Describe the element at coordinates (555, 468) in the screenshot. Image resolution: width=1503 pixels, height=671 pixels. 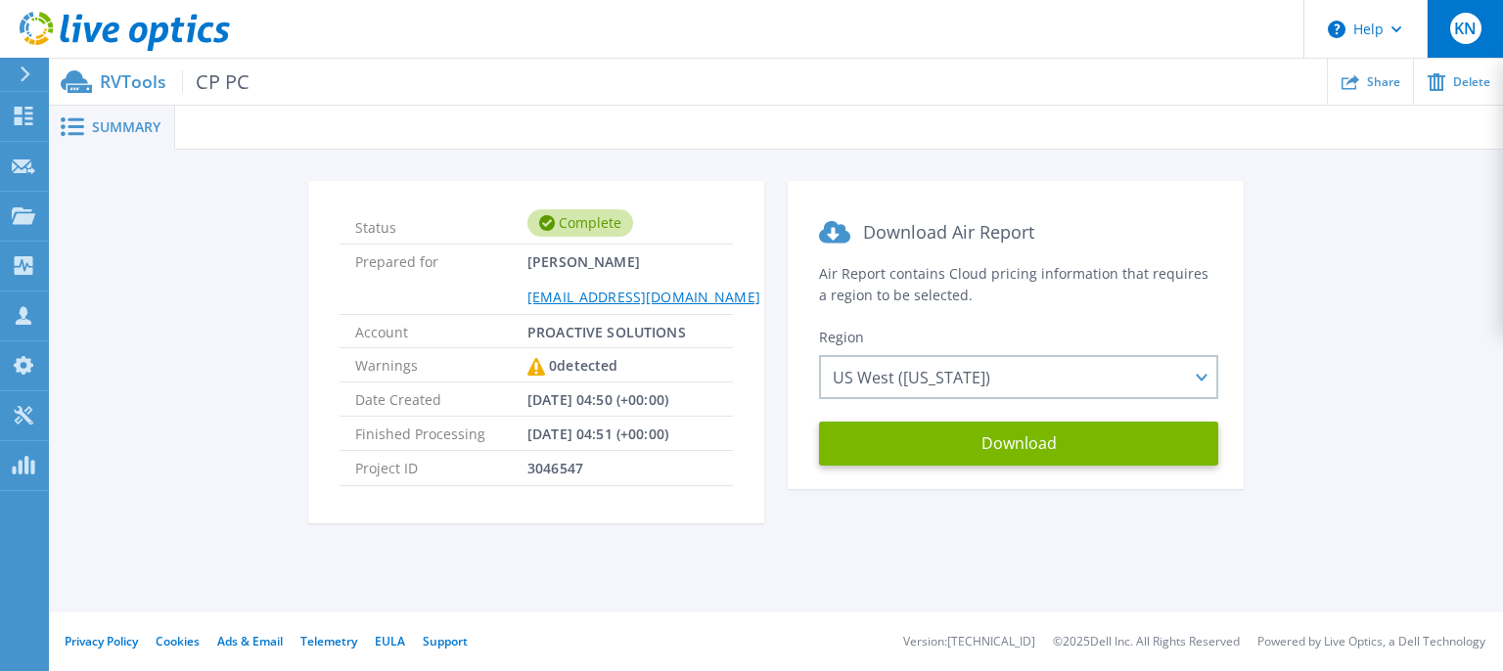
I see `span: 3046547` at that location.